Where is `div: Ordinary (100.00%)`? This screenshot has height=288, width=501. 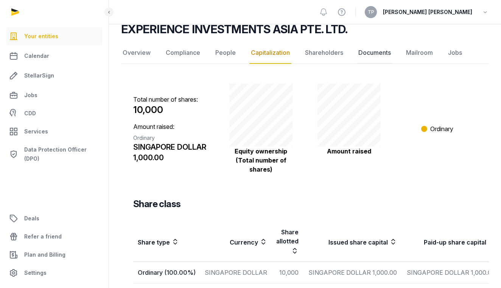 div: Ordinary (100.00%) is located at coordinates (166, 273).